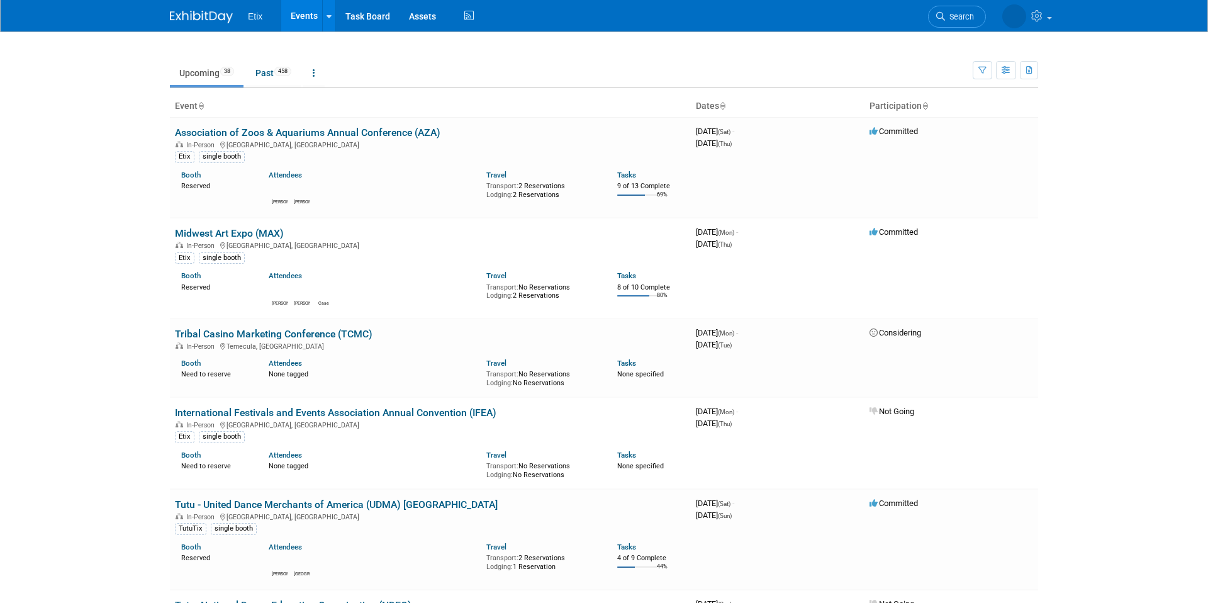 The width and height of the screenshot is (1208, 603). What do you see at coordinates (227, 71) in the screenshot?
I see `span: 38` at bounding box center [227, 71].